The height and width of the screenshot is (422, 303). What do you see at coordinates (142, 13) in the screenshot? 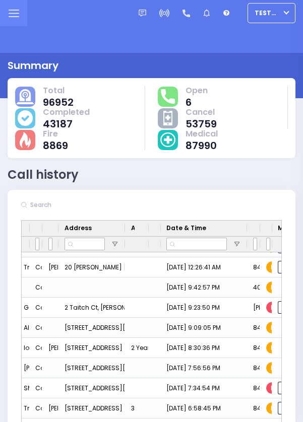
I see `img: message.svg` at bounding box center [142, 13].